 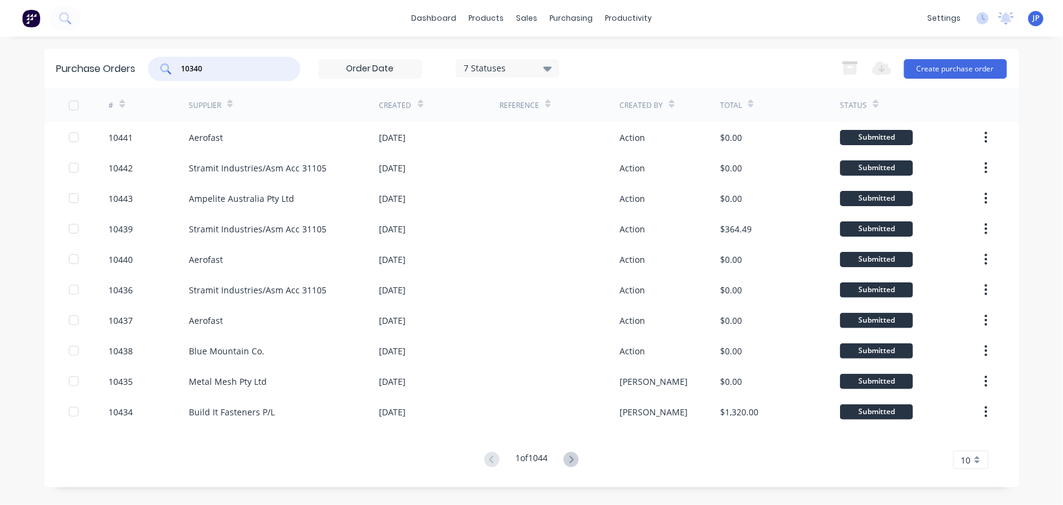 I want to click on div: $364.49, so click(x=736, y=229).